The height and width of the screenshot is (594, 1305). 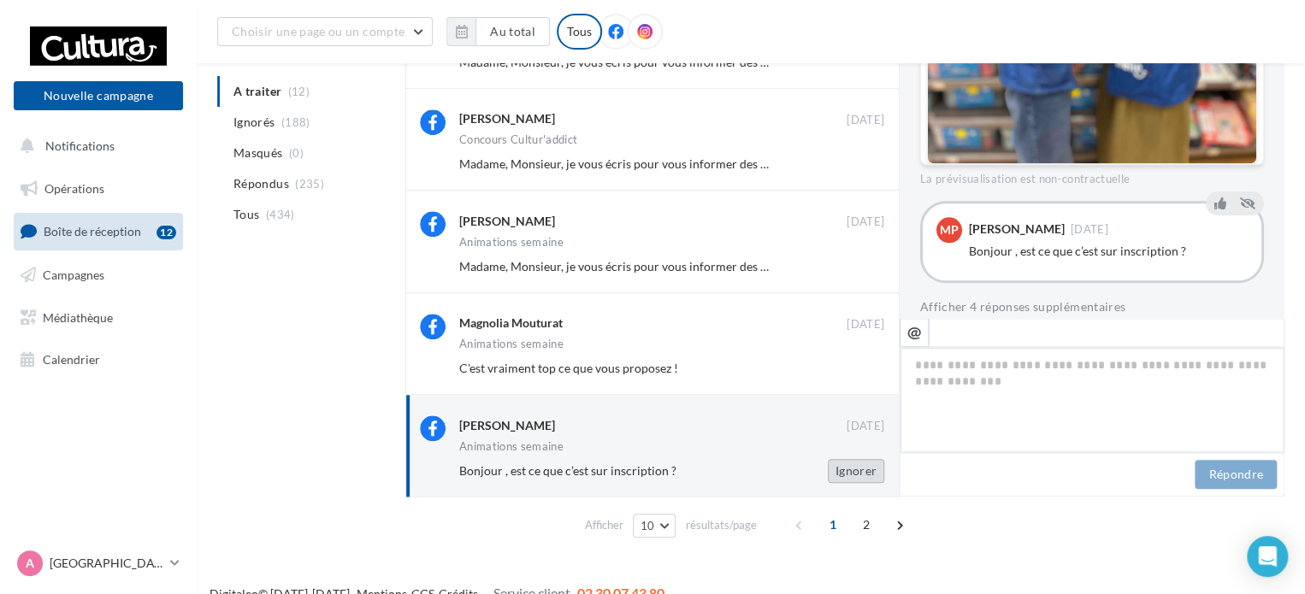 What do you see at coordinates (80, 145) in the screenshot?
I see `span: Notifications` at bounding box center [80, 145].